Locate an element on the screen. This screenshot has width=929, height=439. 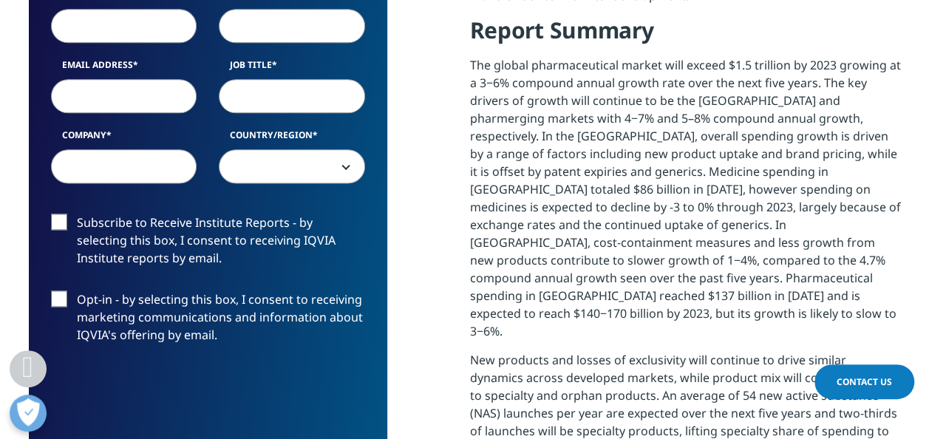
label: Opt-in - by selecting this box, I consent to receiving marketing communications and information a... is located at coordinates (208, 321).